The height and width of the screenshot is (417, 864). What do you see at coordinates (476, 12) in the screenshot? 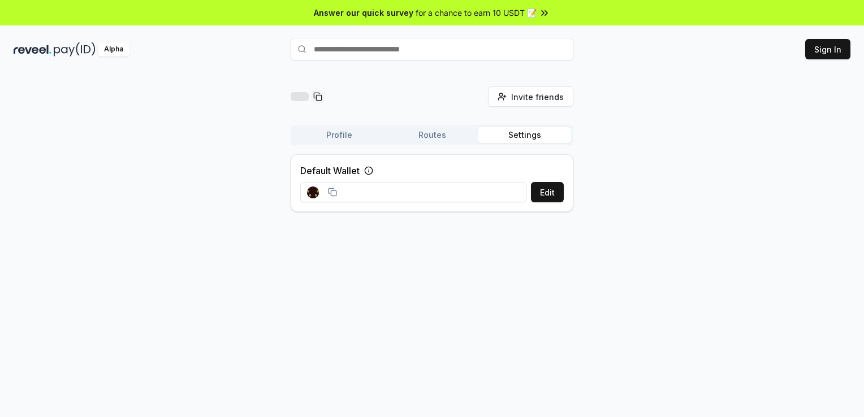
I see `span: for a chance to earn 10 USDT 📝` at bounding box center [476, 12].